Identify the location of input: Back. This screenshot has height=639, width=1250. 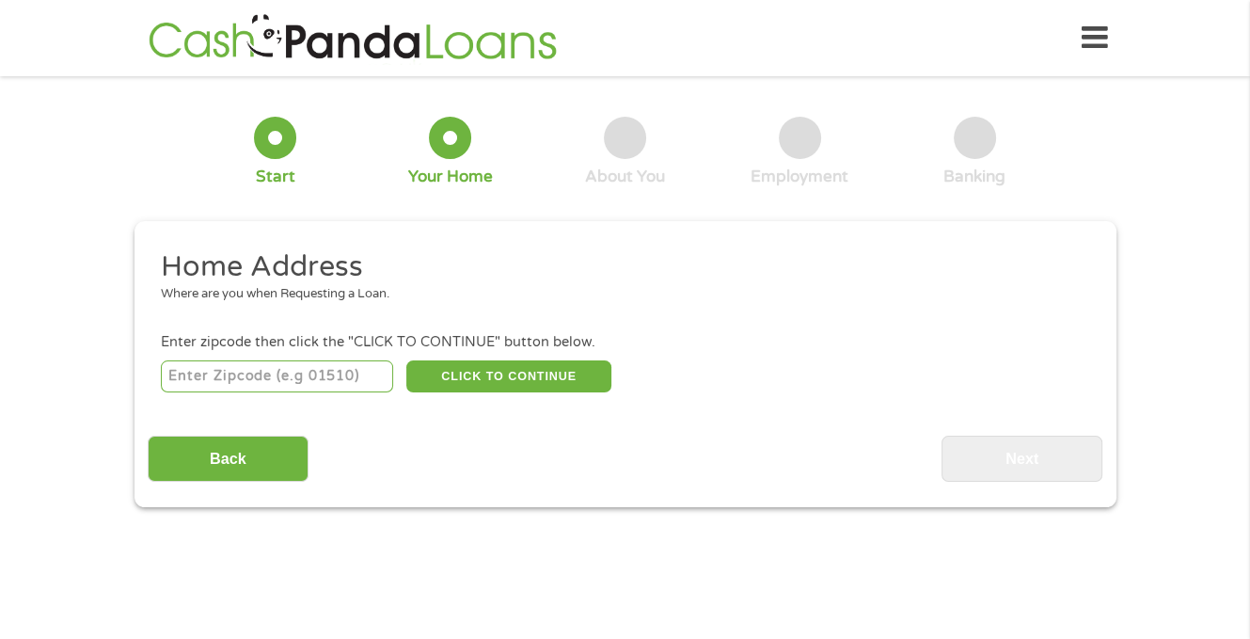
(228, 458).